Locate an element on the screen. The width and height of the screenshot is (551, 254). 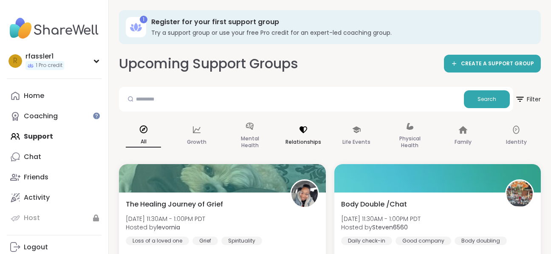
img: levornia is located at coordinates (305, 194).